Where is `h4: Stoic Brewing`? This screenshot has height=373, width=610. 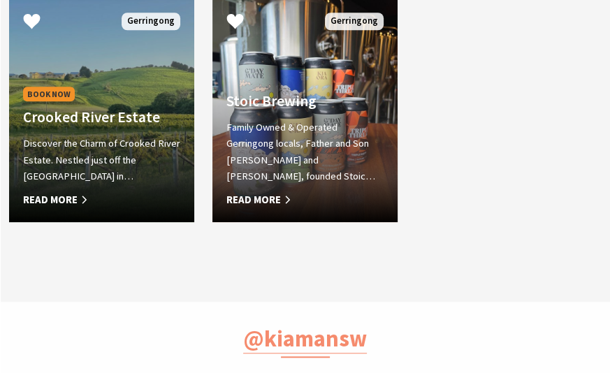 h4: Stoic Brewing is located at coordinates (305, 101).